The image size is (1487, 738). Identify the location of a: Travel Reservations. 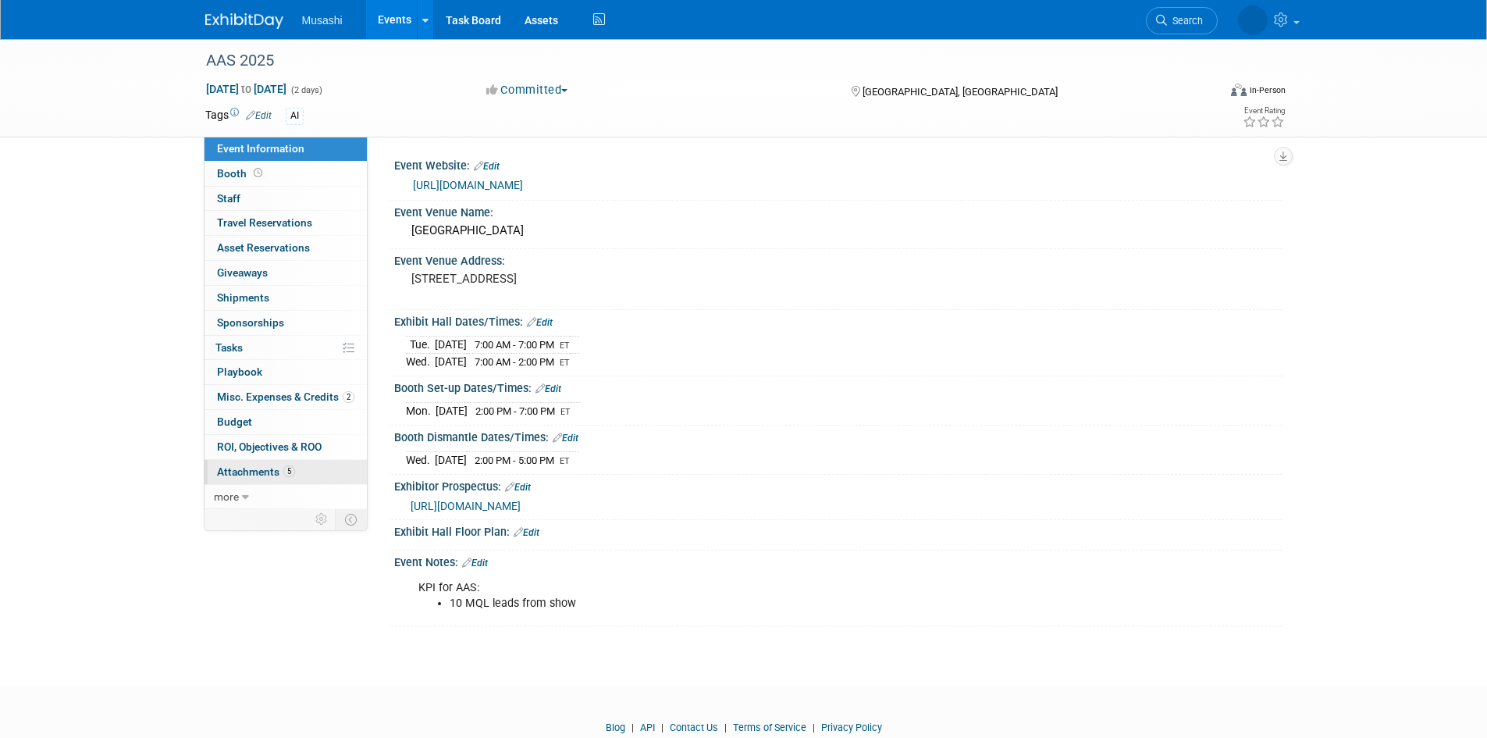
(286, 223).